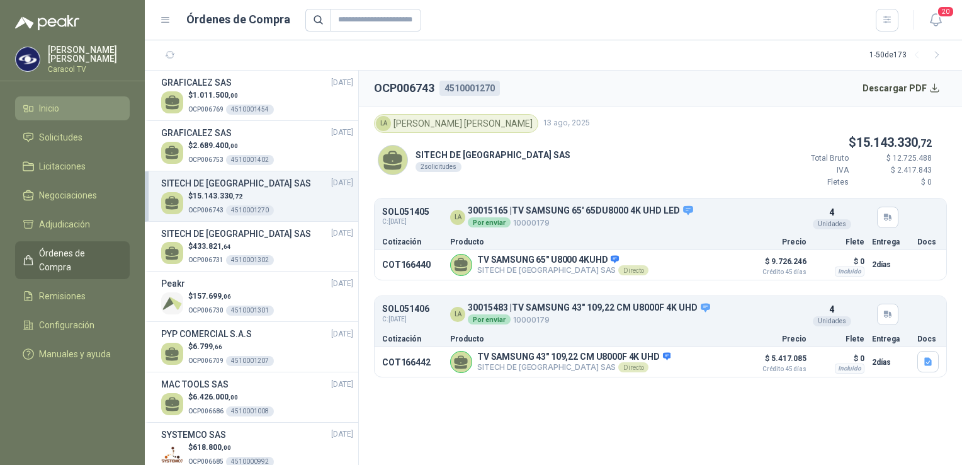  Describe the element at coordinates (173, 283) in the screenshot. I see `h3: Peakr` at that location.